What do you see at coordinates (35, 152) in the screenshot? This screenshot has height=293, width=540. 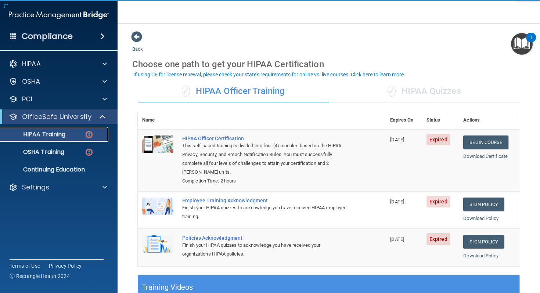 I see `p: OSHA Training` at bounding box center [35, 152].